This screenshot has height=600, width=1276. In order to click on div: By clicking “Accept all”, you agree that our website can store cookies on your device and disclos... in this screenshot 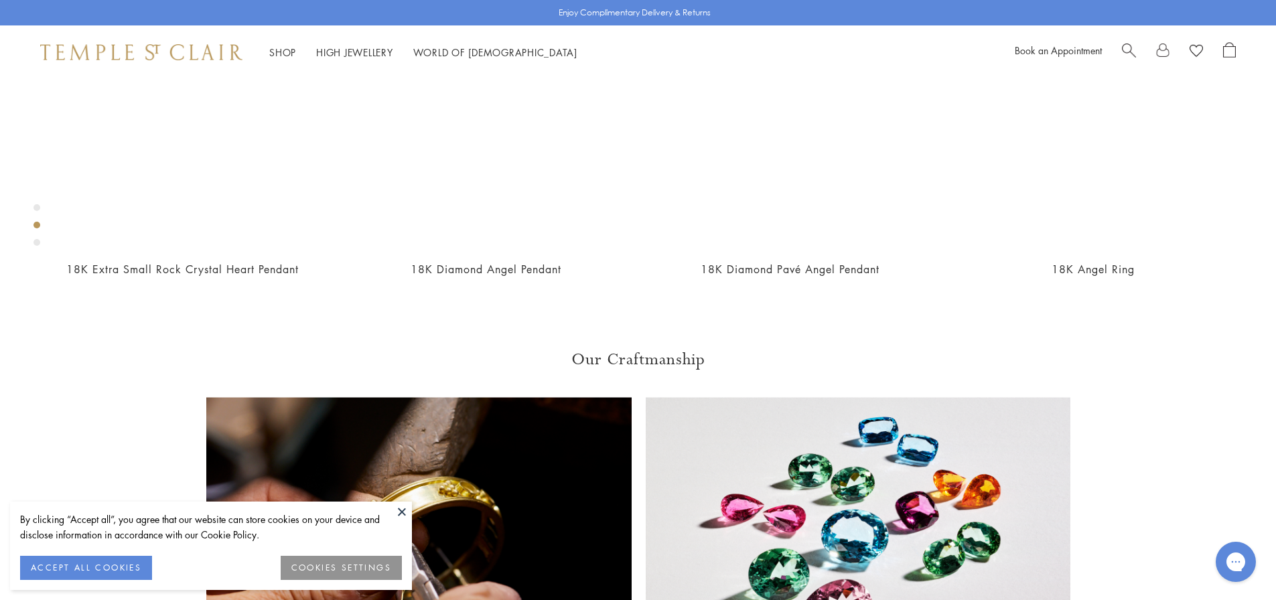, I will do `click(211, 527)`.